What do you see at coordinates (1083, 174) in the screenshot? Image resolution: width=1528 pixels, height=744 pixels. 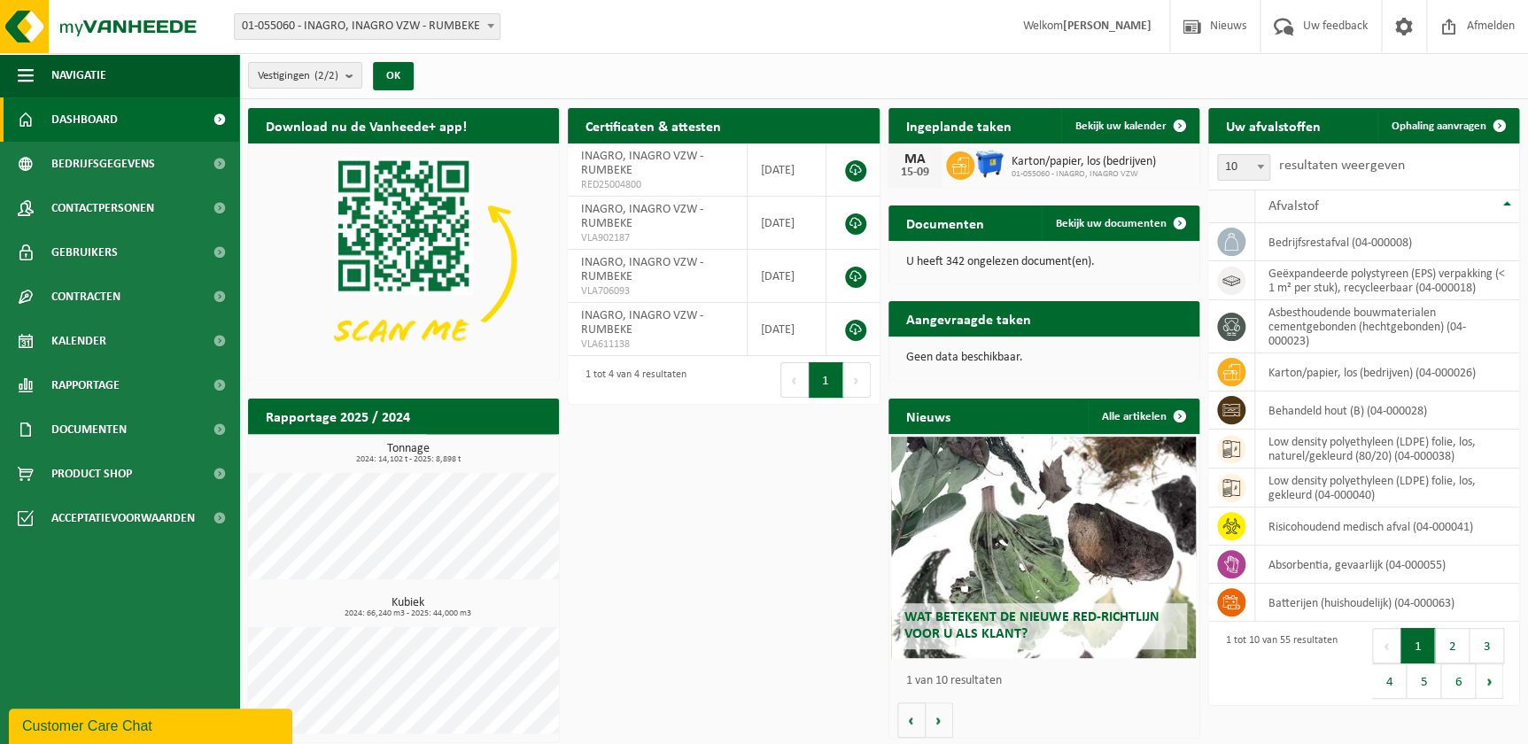 I see `span: 01-055060 - INAGRO, INAGRO VZW` at bounding box center [1083, 174].